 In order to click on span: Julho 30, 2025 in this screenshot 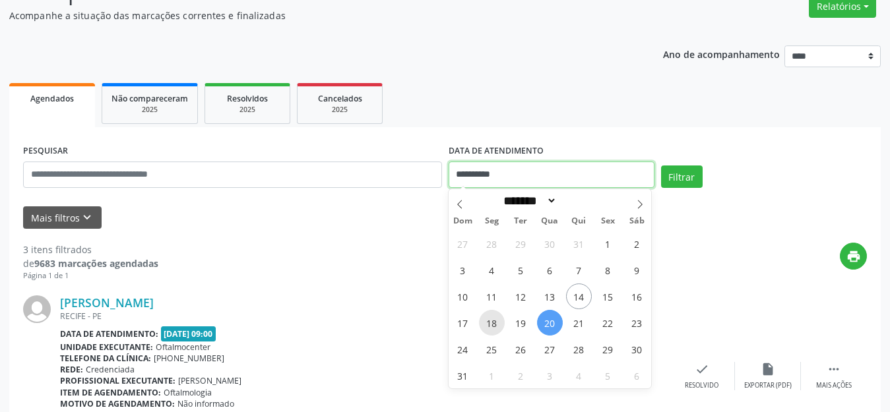, I will do `click(550, 243)`.